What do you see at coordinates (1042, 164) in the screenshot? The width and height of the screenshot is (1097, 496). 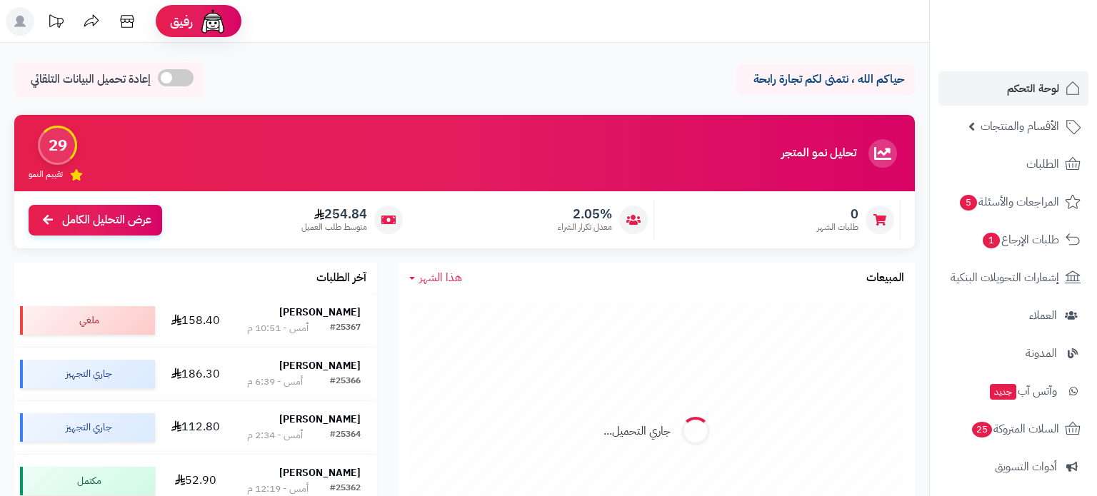 I see `span: الطلبات` at bounding box center [1042, 164].